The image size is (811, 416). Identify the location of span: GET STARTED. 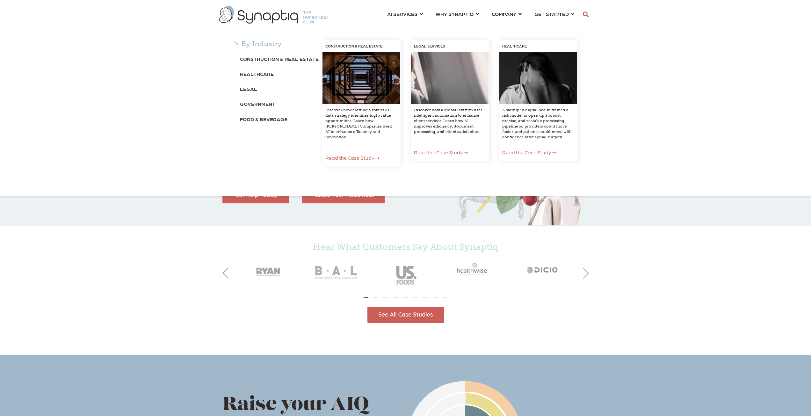
(552, 14).